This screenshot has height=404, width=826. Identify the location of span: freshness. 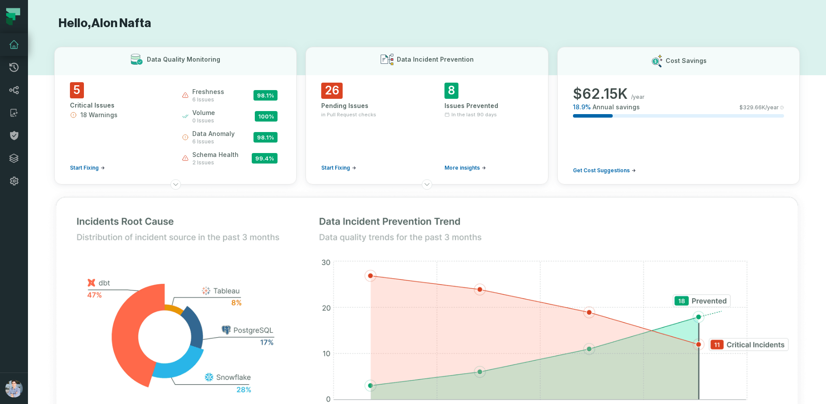
(208, 92).